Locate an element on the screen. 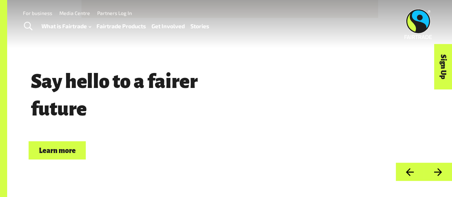 The image size is (452, 197). button: Next is located at coordinates (438, 171).